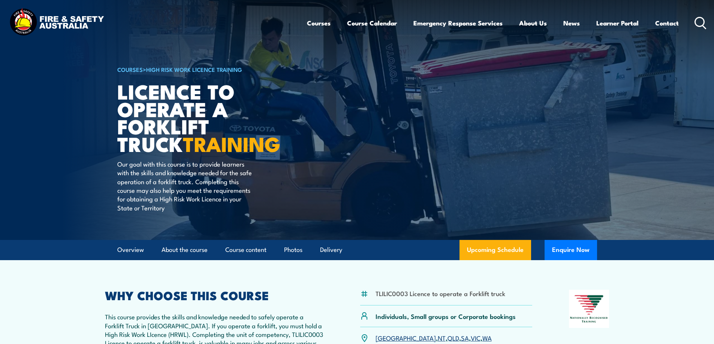 The height and width of the screenshot is (344, 714). Describe the element at coordinates (372, 23) in the screenshot. I see `a: Course Calendar` at that location.